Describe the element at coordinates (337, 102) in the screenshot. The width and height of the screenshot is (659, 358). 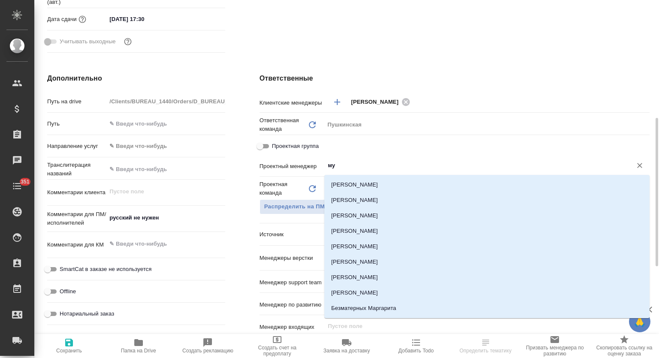
I see `button: Добавить менеджера` at that location.